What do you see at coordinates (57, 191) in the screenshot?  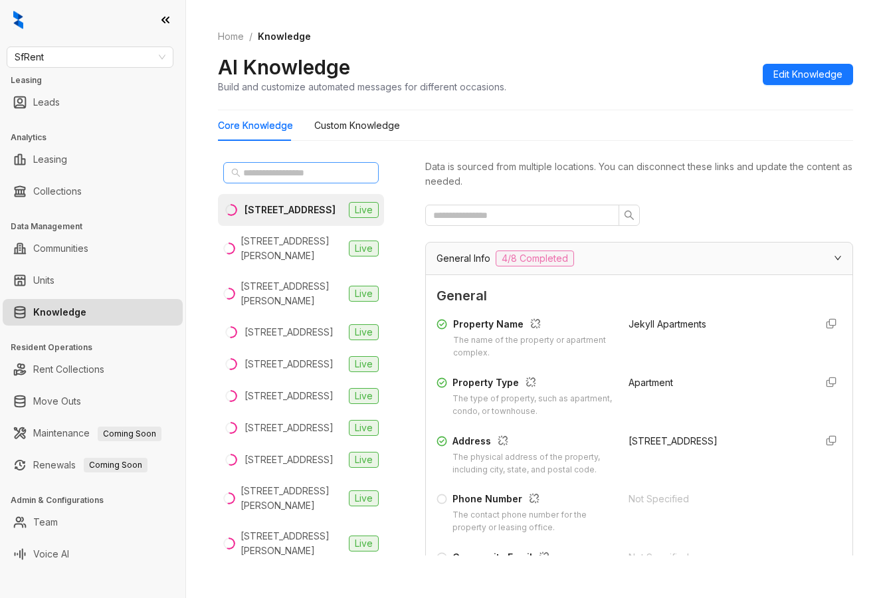 I see `a: Collections` at bounding box center [57, 191].